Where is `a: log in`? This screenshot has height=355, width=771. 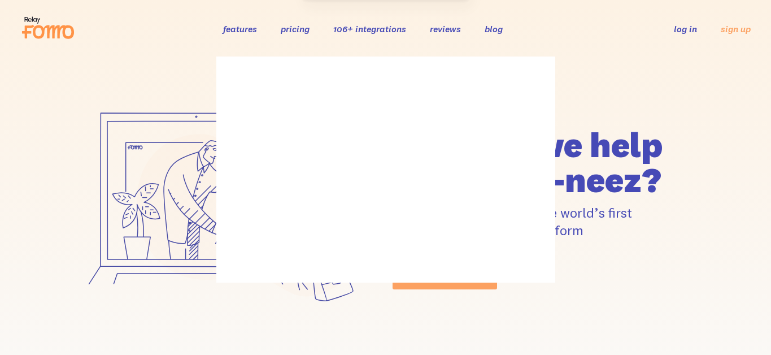
a: log in is located at coordinates (685, 29).